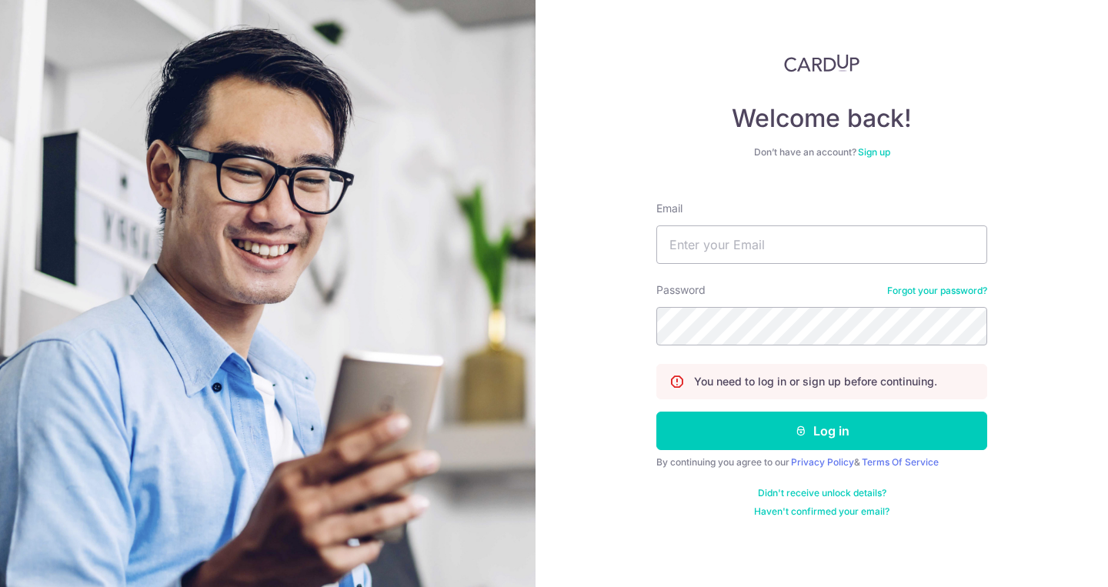 Image resolution: width=1108 pixels, height=587 pixels. I want to click on a: Haven't confirmed your email?, so click(822, 512).